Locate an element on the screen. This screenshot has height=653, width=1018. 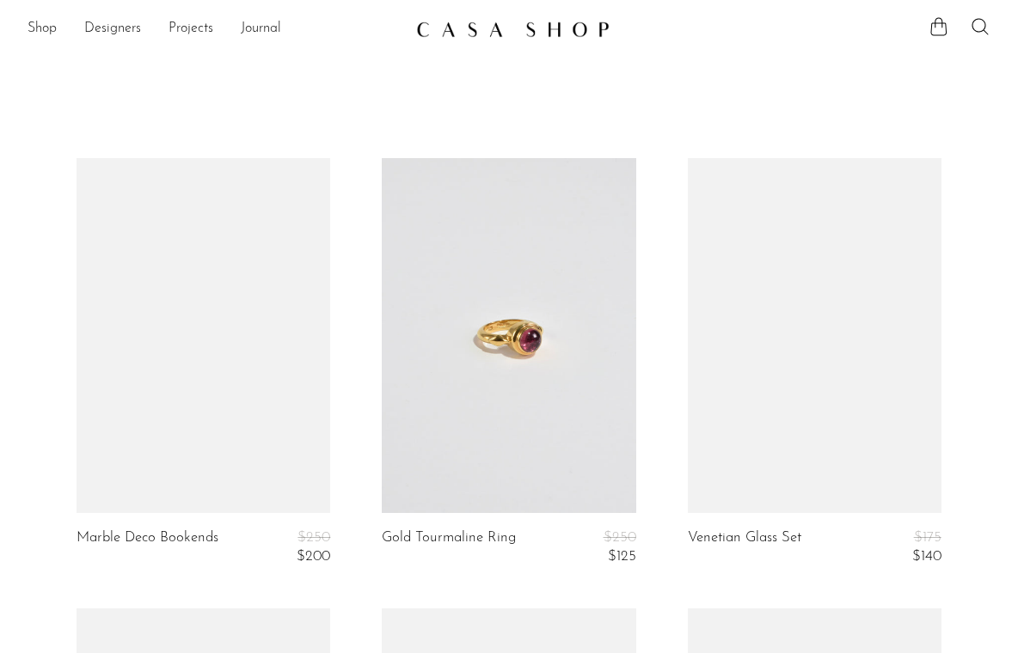
a: Projects is located at coordinates (191, 29).